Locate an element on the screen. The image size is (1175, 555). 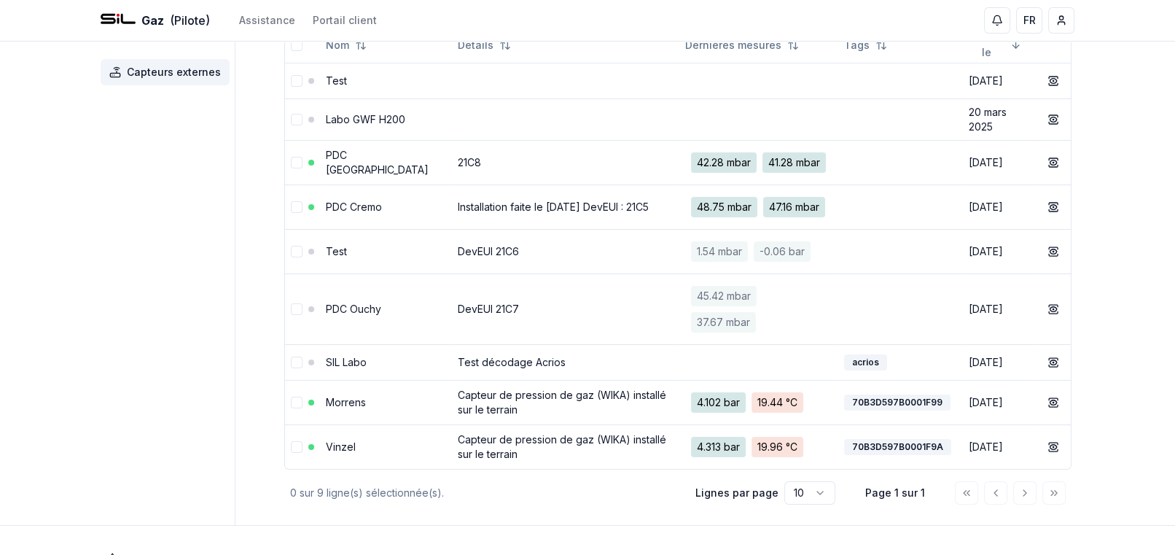
span: 41.28 mbar is located at coordinates (794, 163).